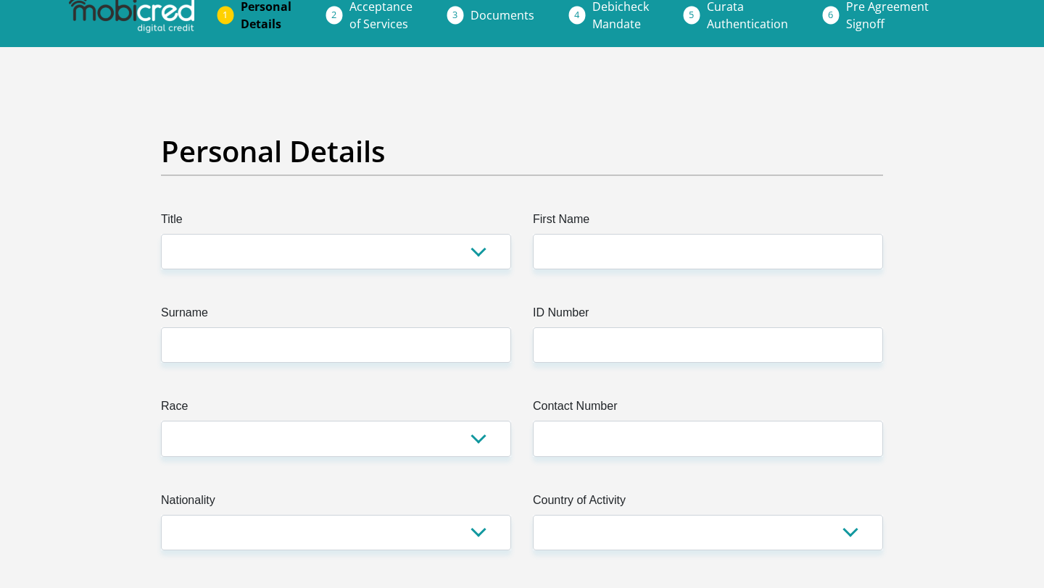 This screenshot has height=588, width=1044. Describe the element at coordinates (336, 316) in the screenshot. I see `label: Surname` at that location.